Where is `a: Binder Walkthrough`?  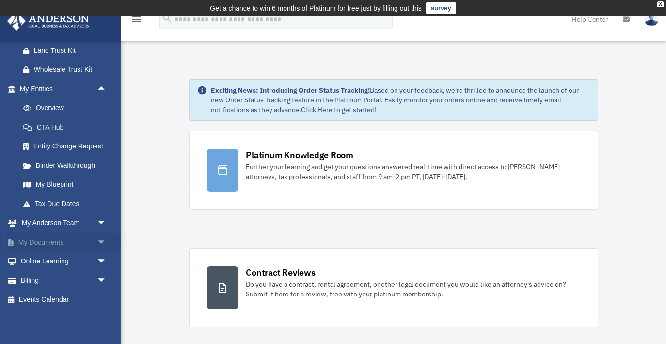
a: Binder Walkthrough is located at coordinates (67, 165).